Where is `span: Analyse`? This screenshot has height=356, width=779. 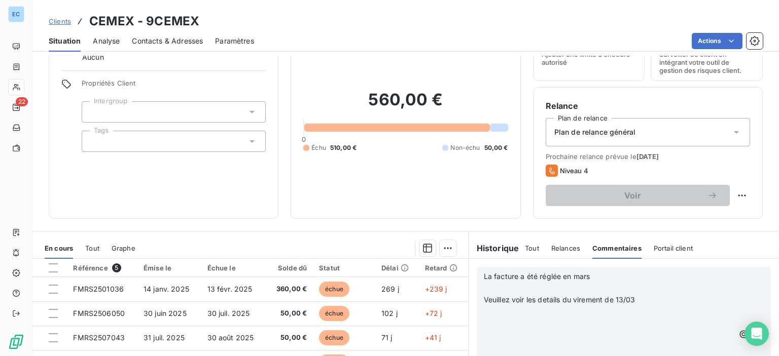 span: Analyse is located at coordinates (106, 41).